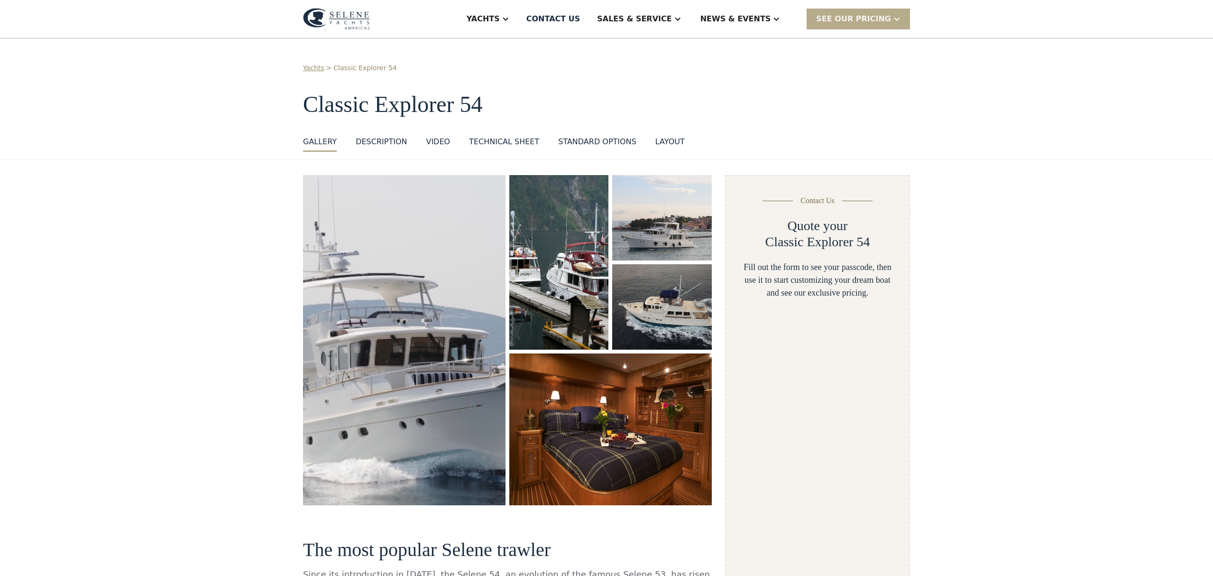  What do you see at coordinates (313, 68) in the screenshot?
I see `a: Yachts` at bounding box center [313, 68].